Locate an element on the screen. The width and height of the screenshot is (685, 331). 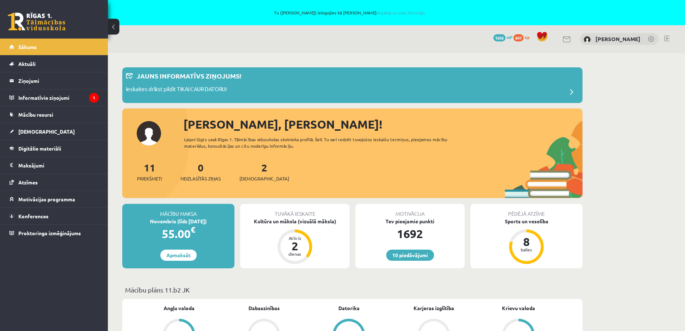
div: Tuvākā ieskaite is located at coordinates (295, 210).